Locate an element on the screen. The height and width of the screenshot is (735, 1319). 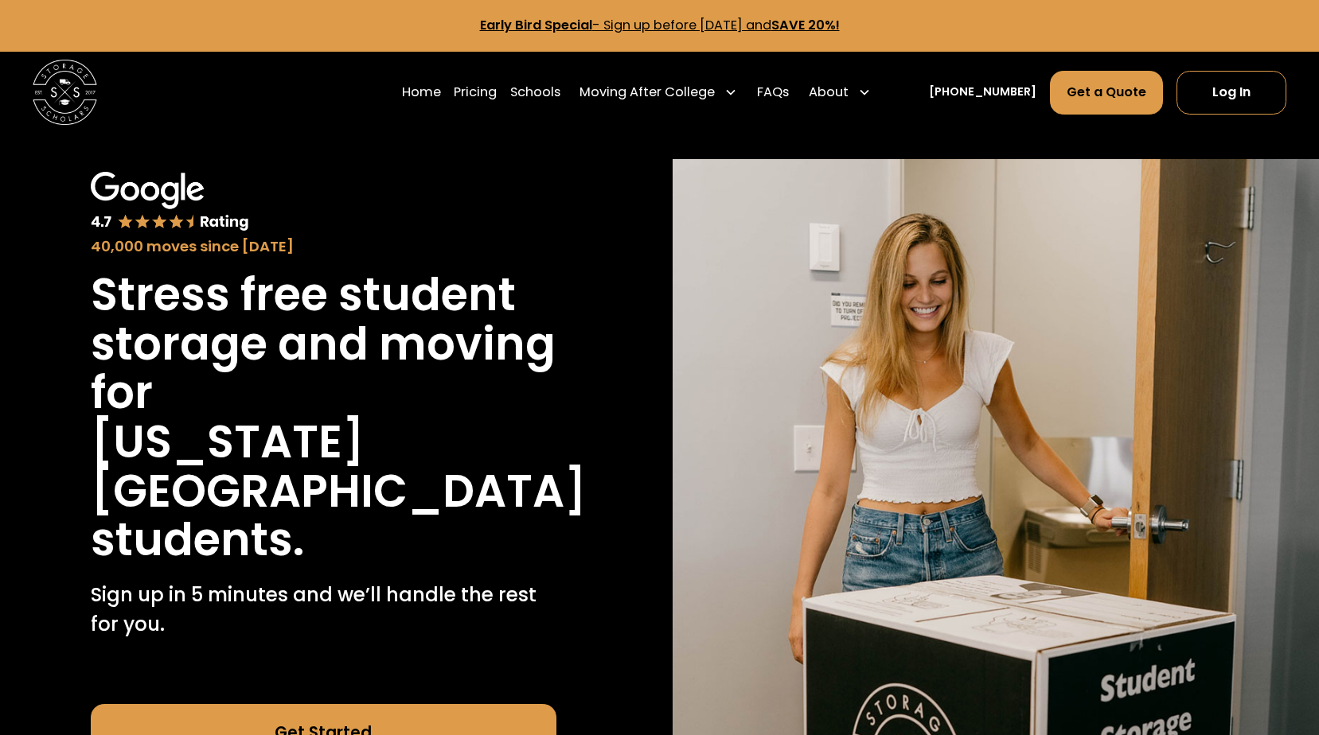
a: Get a Quote is located at coordinates (1106, 92).